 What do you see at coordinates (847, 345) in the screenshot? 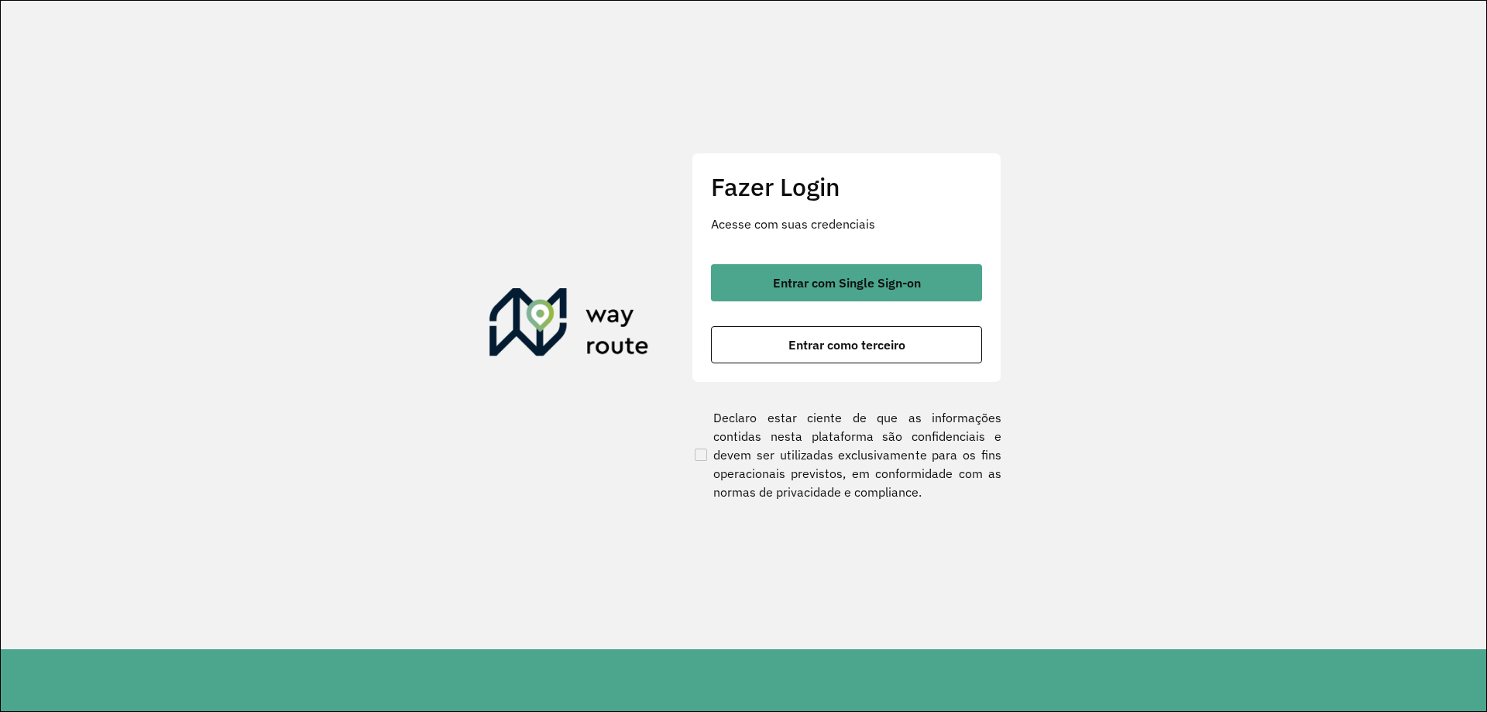
I see `span: Entrar como terceiro` at bounding box center [847, 345].